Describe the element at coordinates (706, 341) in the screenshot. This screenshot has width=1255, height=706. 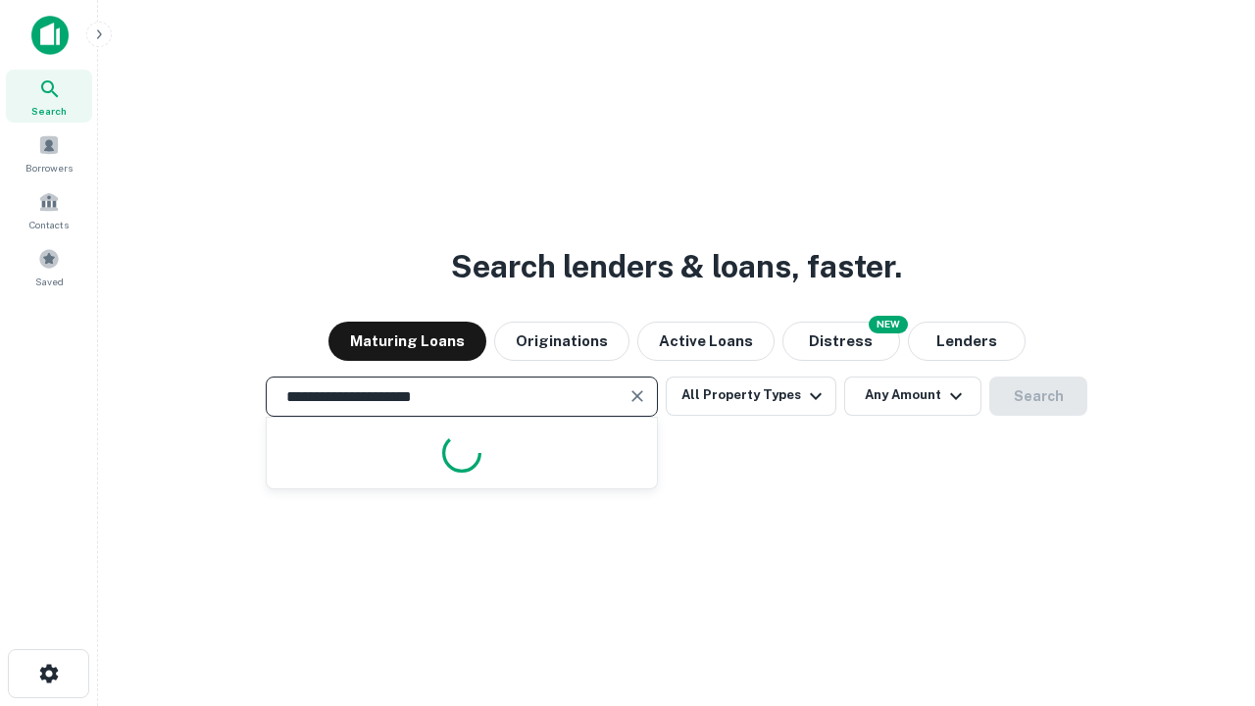
I see `button: Active Loans` at that location.